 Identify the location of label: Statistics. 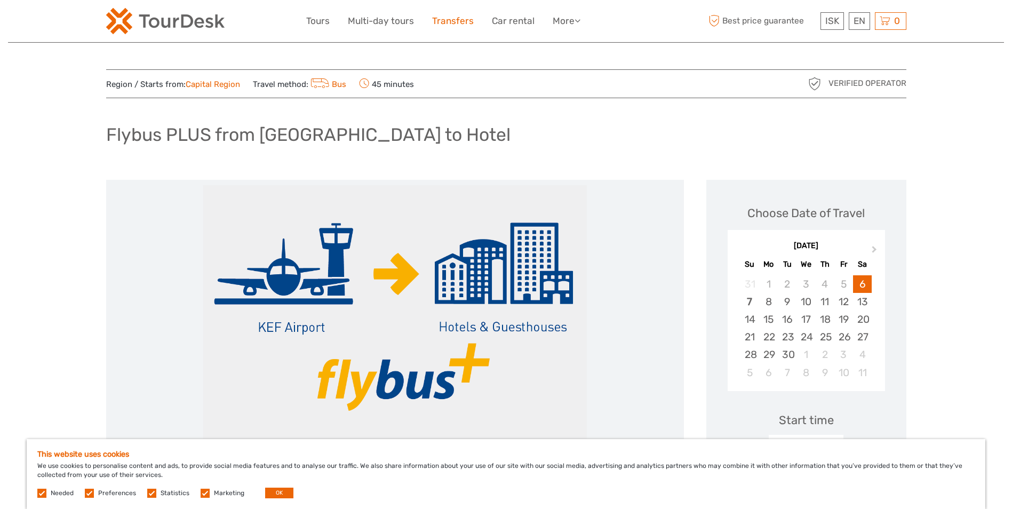
(175, 493).